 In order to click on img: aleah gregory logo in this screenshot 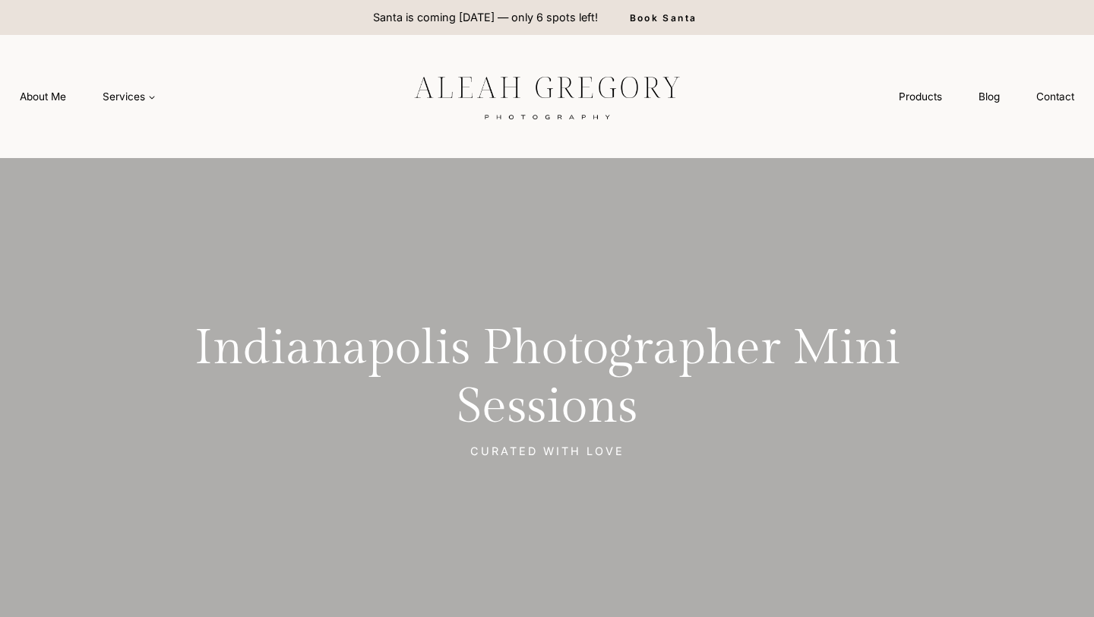, I will do `click(547, 96)`.